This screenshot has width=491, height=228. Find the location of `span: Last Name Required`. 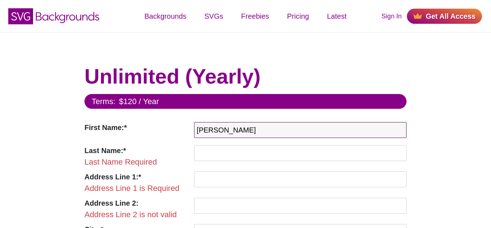

span: Last Name Required is located at coordinates (121, 161).